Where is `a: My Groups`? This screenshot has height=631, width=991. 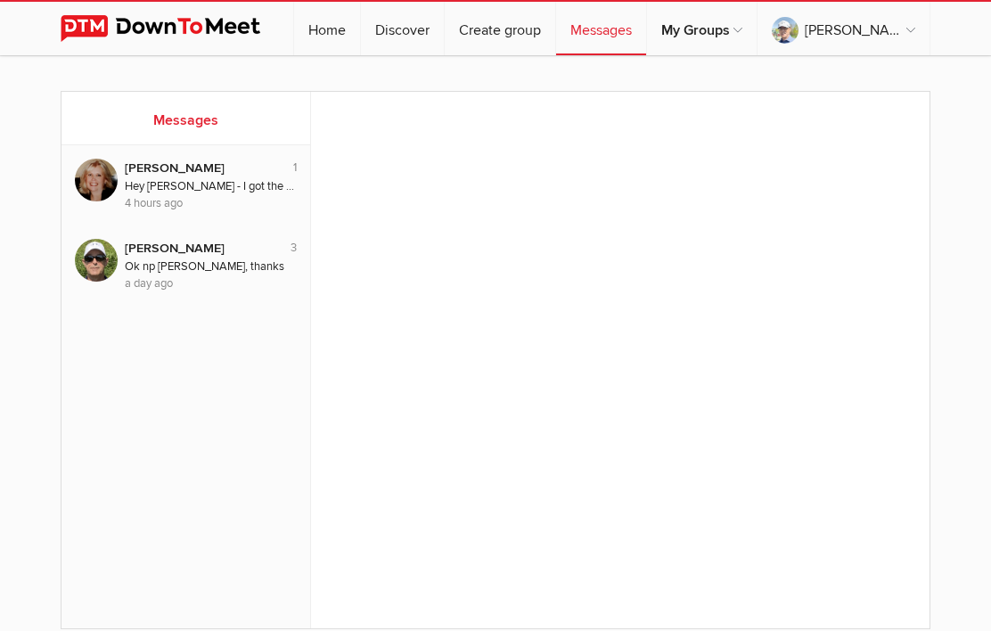 a: My Groups is located at coordinates (701, 29).